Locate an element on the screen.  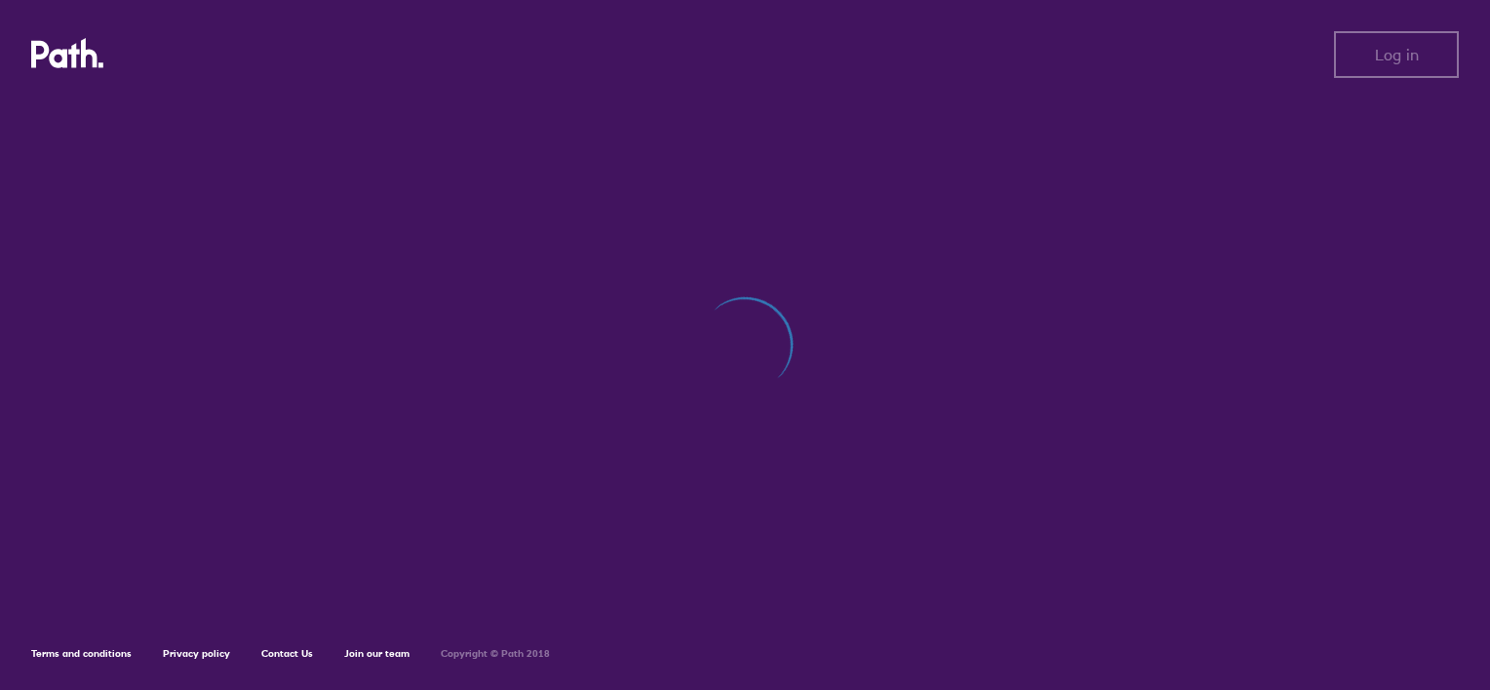
a: Join our team is located at coordinates (376, 653).